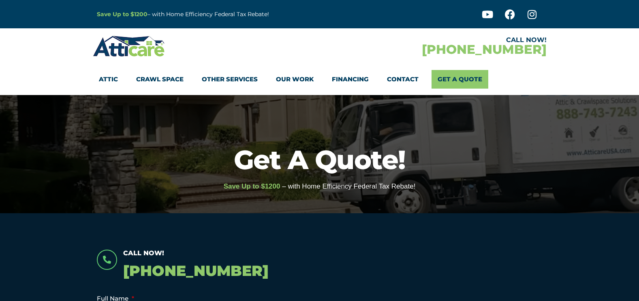  Describe the element at coordinates (108, 79) in the screenshot. I see `a: Attic` at that location.